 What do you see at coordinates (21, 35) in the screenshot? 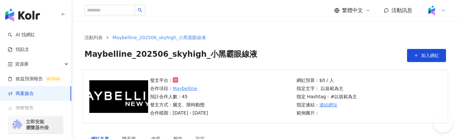
I see `a: searchAI 找網紅` at bounding box center [21, 35].